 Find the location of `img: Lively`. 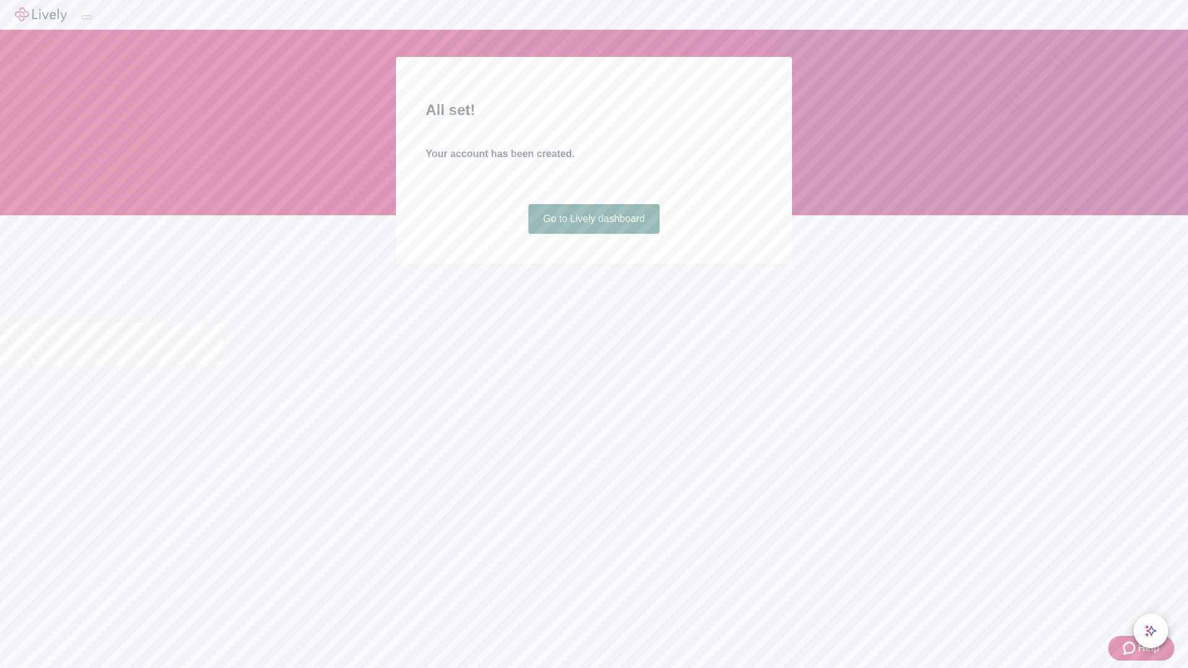

img: Lively is located at coordinates (41, 15).